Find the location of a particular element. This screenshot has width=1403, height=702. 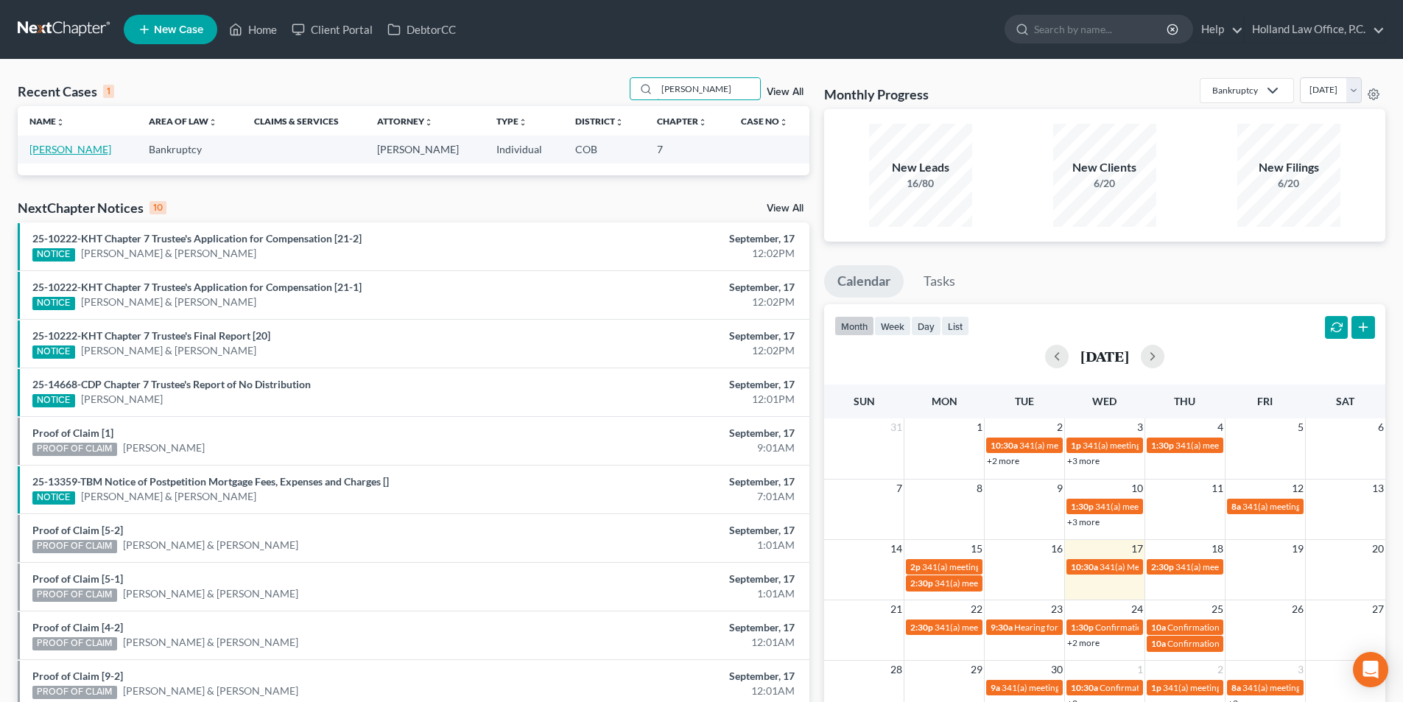

div: Open Intercom Messenger is located at coordinates (1371, 670).